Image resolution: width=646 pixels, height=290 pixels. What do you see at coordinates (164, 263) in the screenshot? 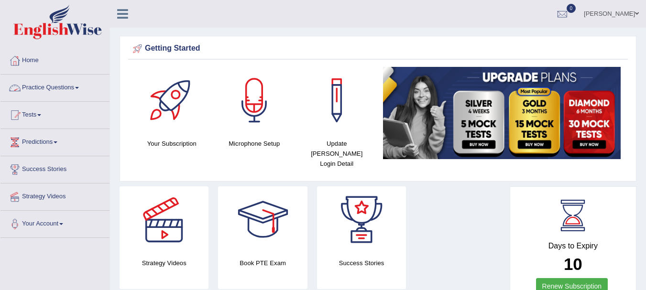
I see `h4: Strategy Videos` at bounding box center [164, 263].